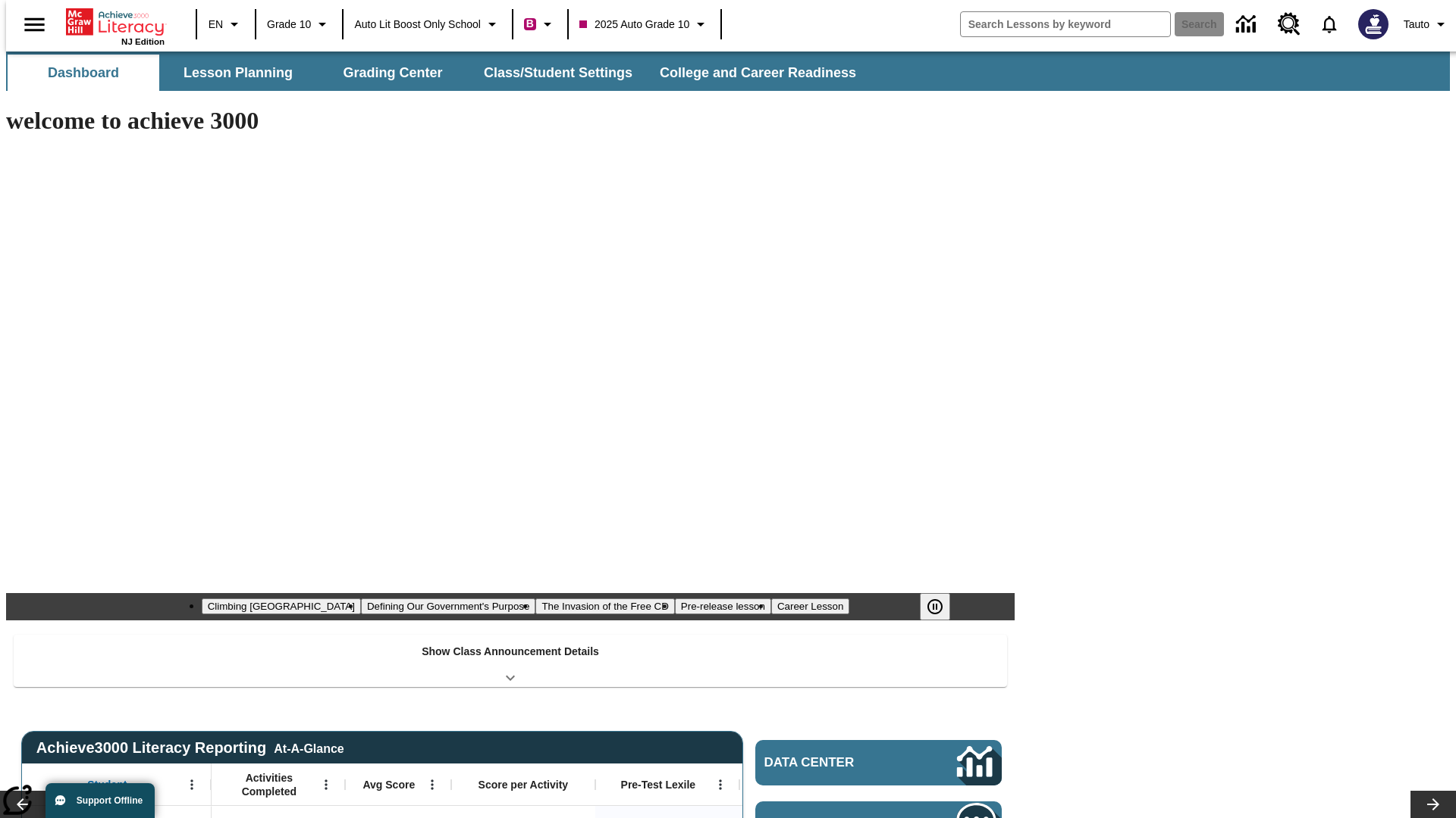  Describe the element at coordinates (511, 120) in the screenshot. I see `h1: welcome to achieve 3000` at that location.